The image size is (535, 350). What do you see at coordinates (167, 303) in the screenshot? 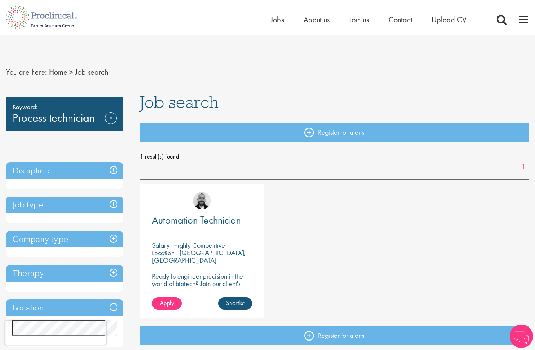
I see `span: Apply` at bounding box center [167, 303].